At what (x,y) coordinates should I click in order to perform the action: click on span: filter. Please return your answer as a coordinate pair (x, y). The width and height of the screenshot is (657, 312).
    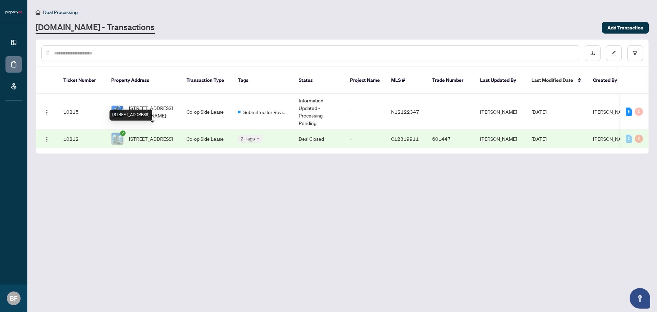
    Looking at the image, I should click on (635, 53).